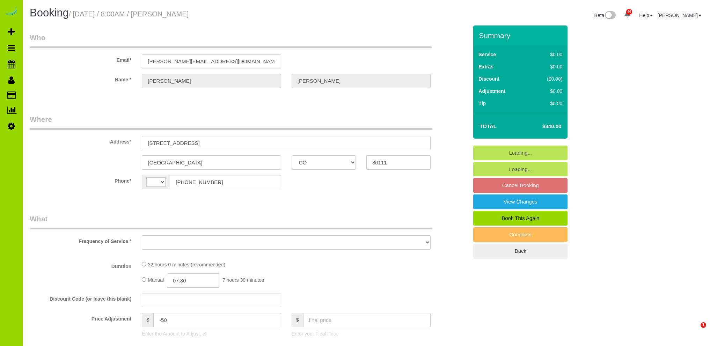  I want to click on input: Email*, so click(211, 61).